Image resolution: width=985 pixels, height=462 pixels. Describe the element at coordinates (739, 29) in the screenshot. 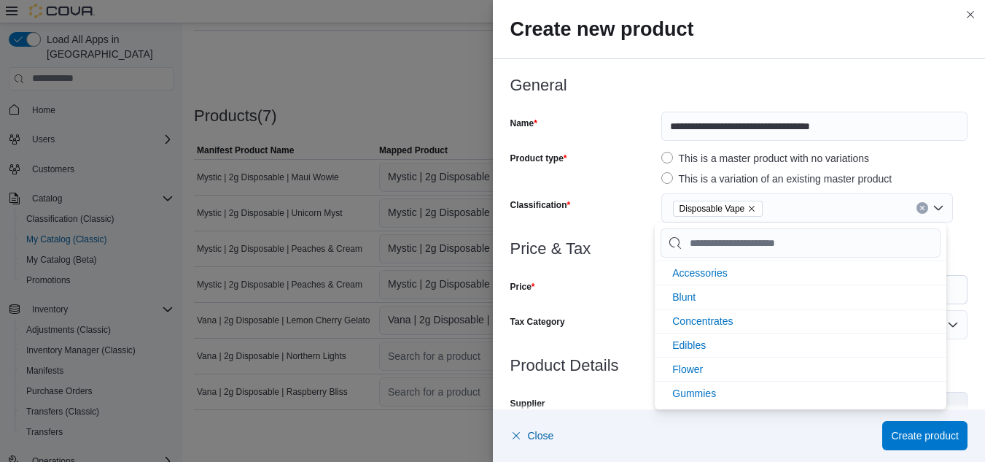

I see `h2: Create new product` at that location.